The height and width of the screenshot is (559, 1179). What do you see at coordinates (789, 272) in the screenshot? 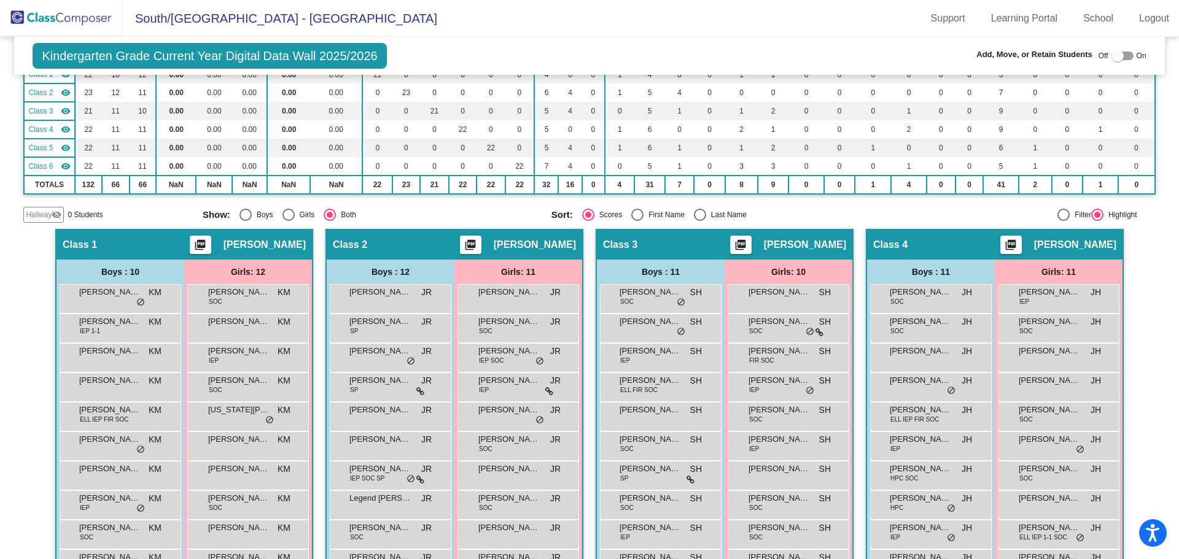
I see `div: Girls: 10` at bounding box center [789, 272].